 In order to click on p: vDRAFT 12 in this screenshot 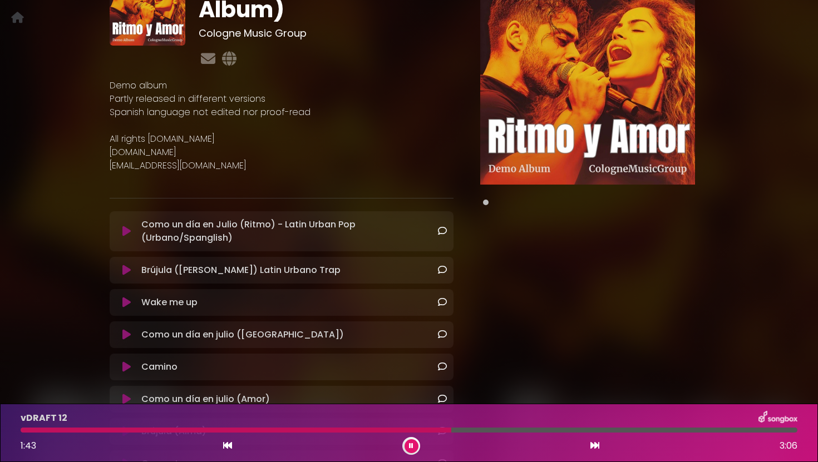, I will do `click(44, 418)`.